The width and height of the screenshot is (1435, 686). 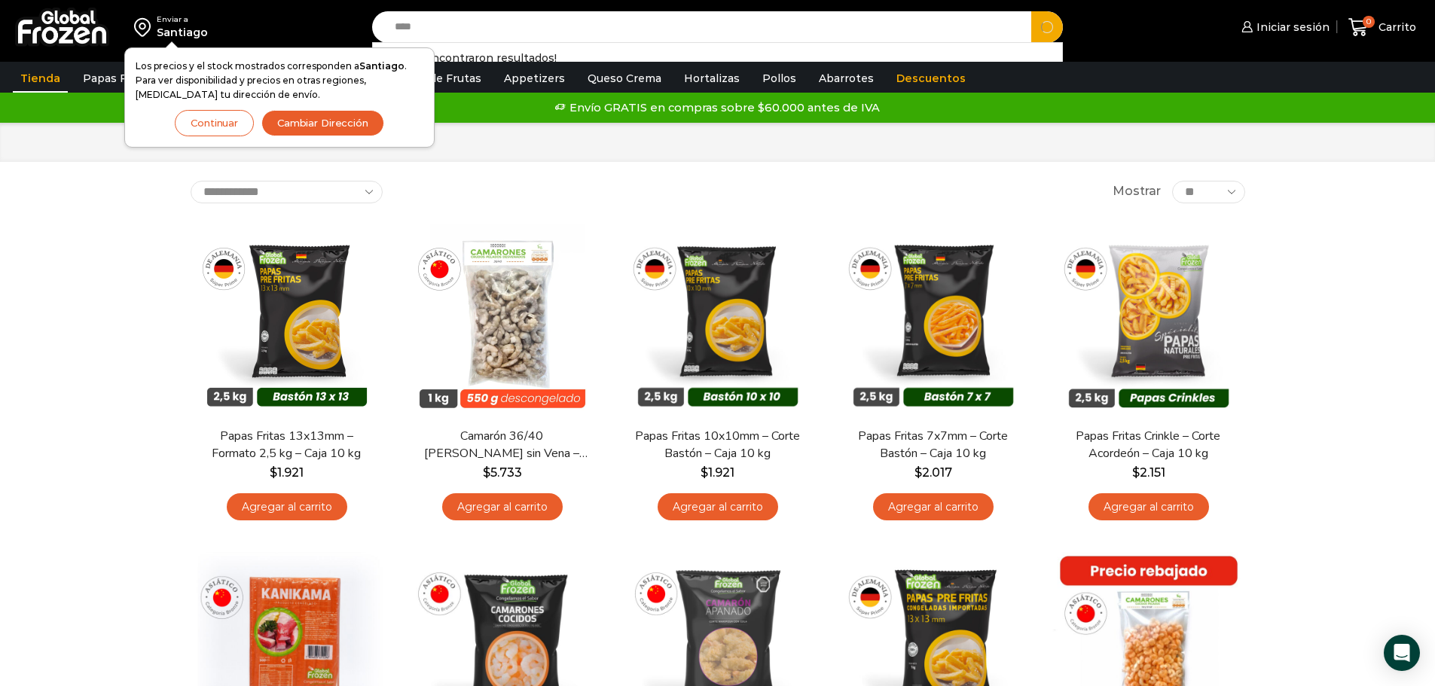 What do you see at coordinates (322, 123) in the screenshot?
I see `button: Cambiar Dirección` at bounding box center [322, 123].